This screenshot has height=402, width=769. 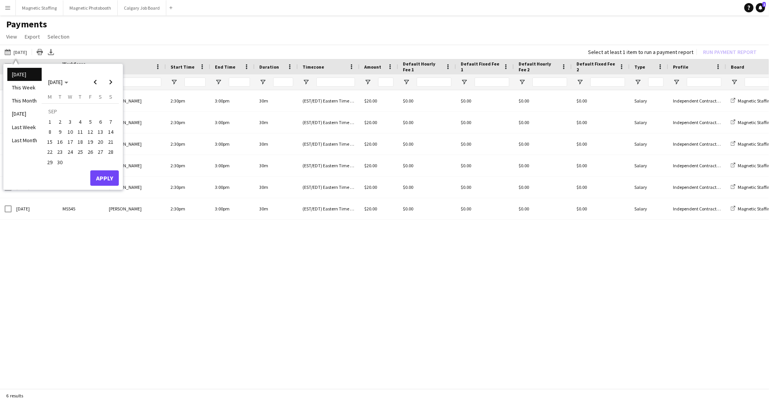 What do you see at coordinates (70, 132) in the screenshot?
I see `button: 10-09-2025` at bounding box center [70, 132].